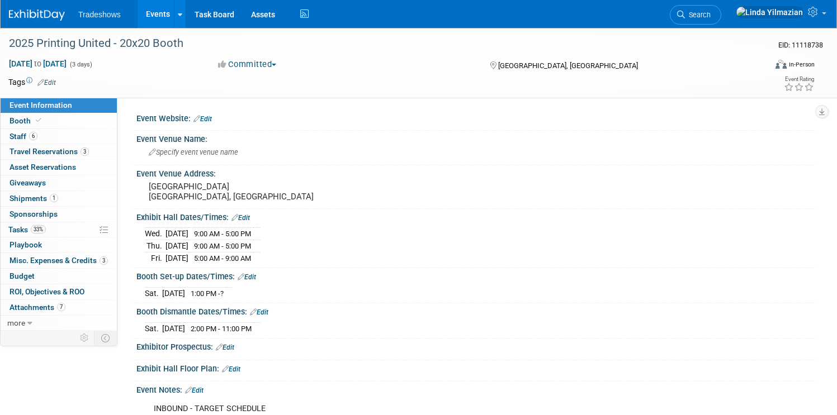 Image resolution: width=837 pixels, height=415 pixels. I want to click on a: Playbook, so click(59, 245).